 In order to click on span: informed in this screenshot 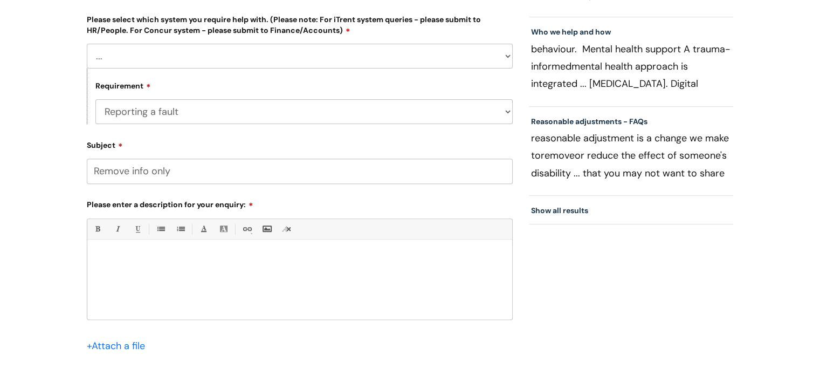, I will do `click(551, 66)`.